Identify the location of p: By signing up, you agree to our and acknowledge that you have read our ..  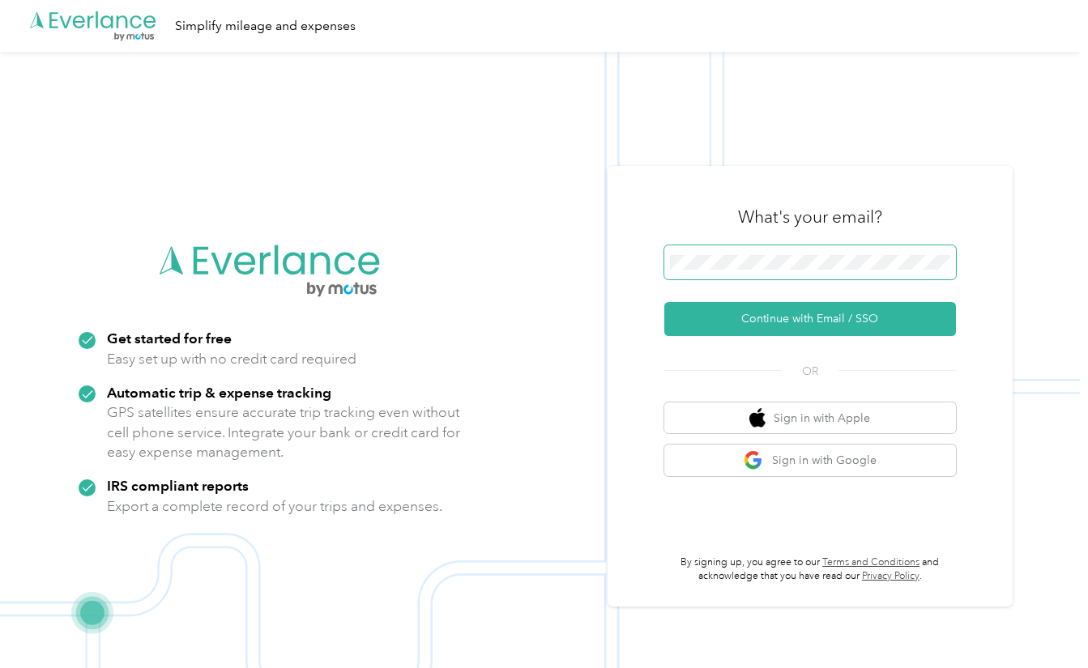
(810, 569).